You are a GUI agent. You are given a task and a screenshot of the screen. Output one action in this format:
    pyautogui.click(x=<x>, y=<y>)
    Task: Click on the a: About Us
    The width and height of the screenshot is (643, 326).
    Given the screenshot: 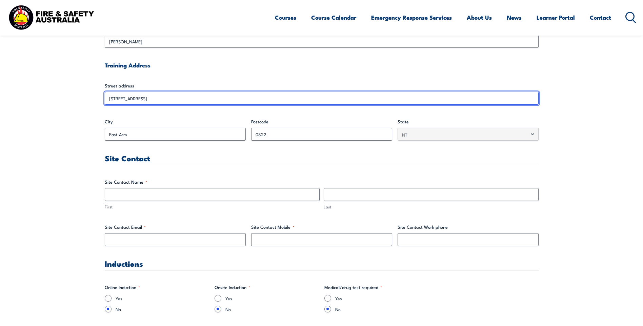 What is the action you would take?
    pyautogui.click(x=479, y=17)
    